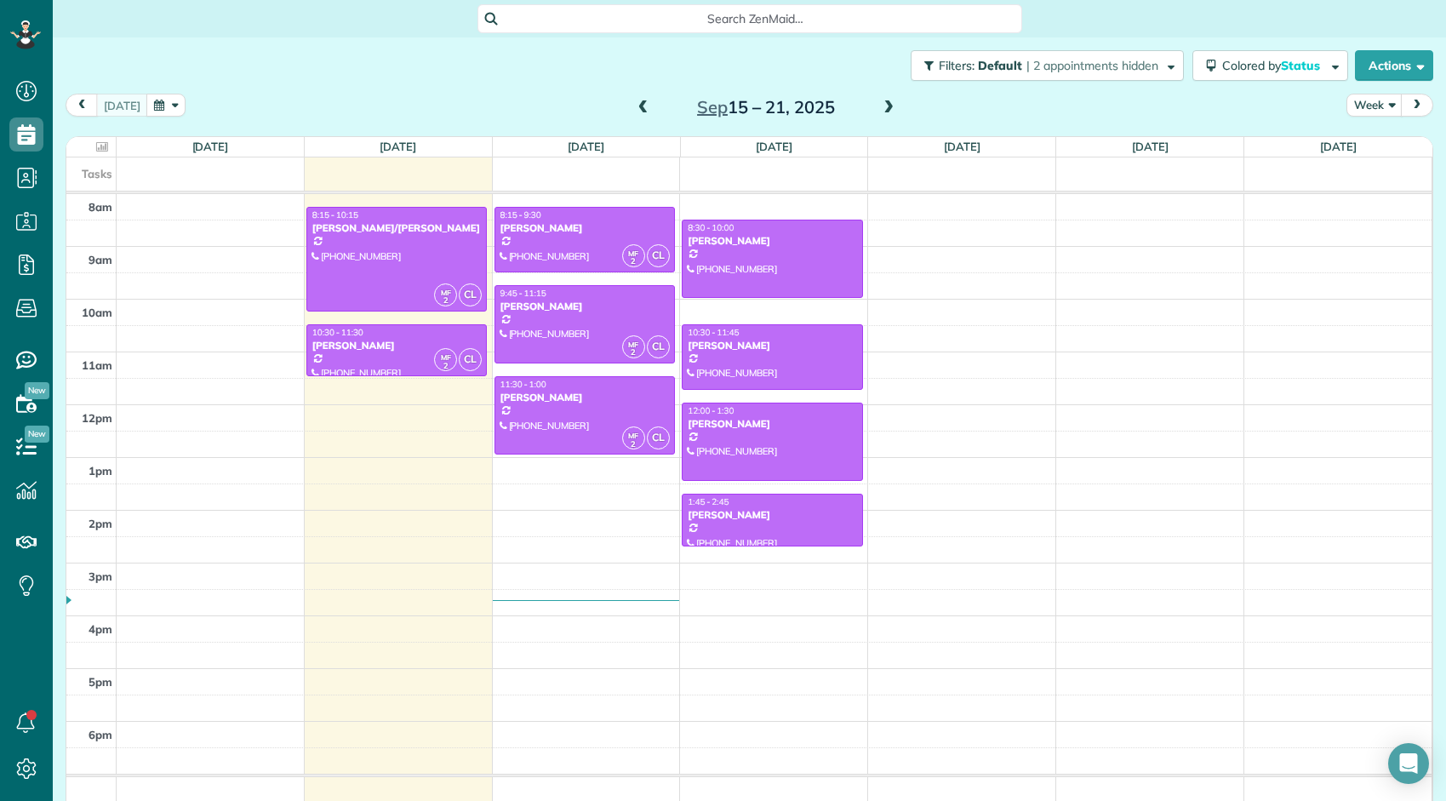 The height and width of the screenshot is (801, 1446). What do you see at coordinates (1417, 105) in the screenshot?
I see `button: next` at bounding box center [1417, 105].